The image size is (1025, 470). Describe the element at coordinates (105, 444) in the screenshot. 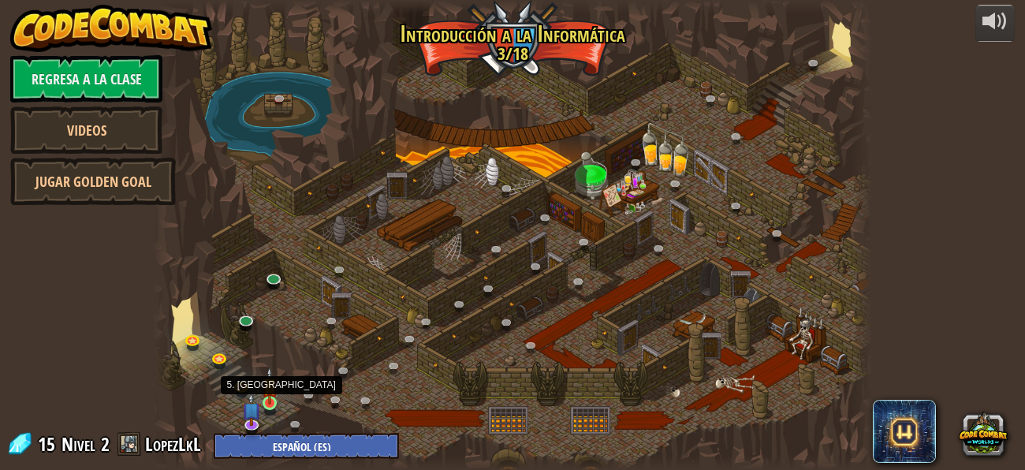

I see `span: 2` at that location.